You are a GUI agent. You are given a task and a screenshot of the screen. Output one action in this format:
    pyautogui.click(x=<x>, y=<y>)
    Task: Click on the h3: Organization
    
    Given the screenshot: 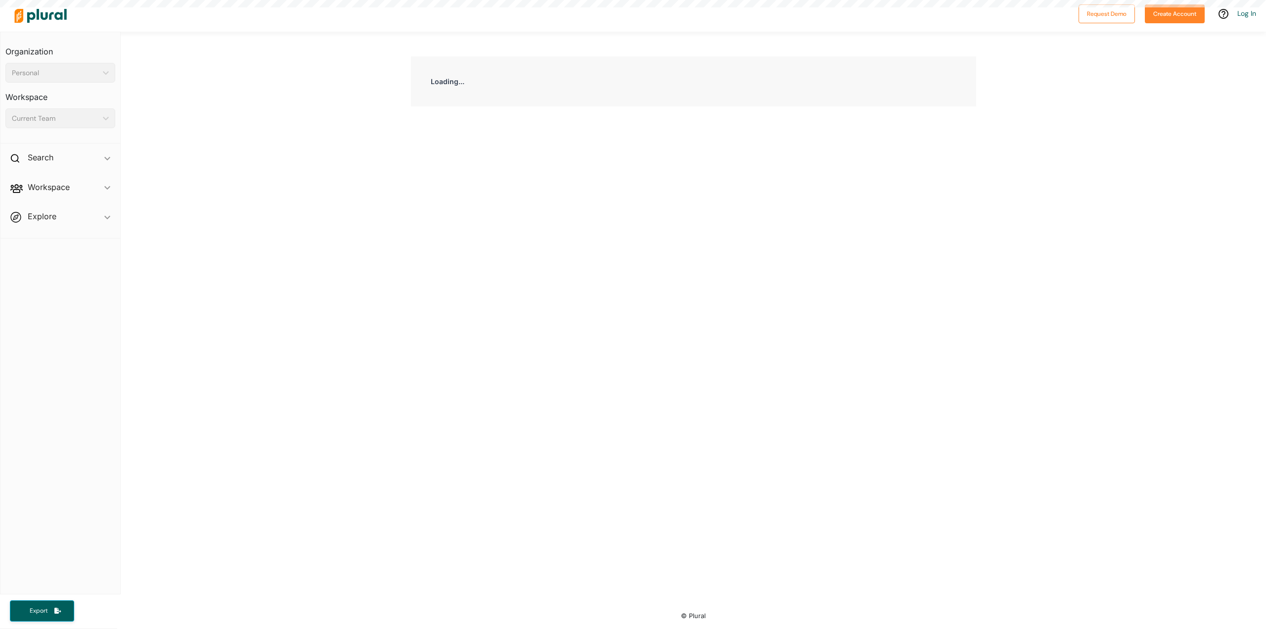 What is the action you would take?
    pyautogui.click(x=60, y=48)
    